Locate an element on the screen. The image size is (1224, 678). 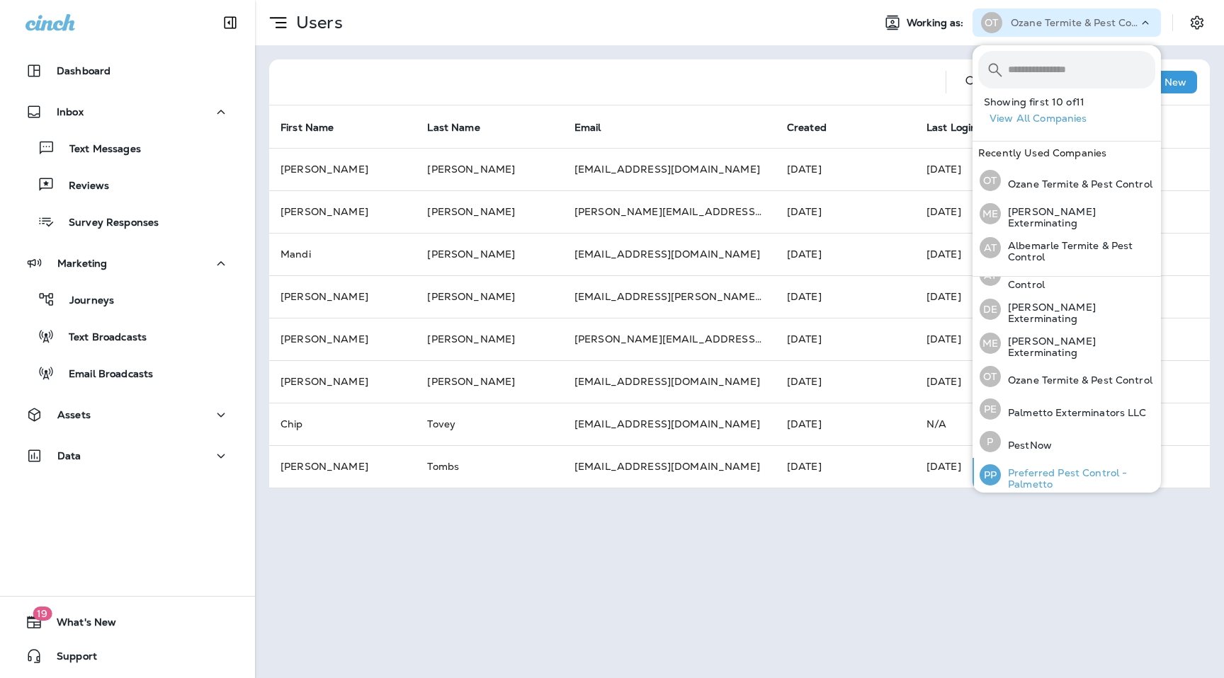
button: Reviews is located at coordinates (127, 185).